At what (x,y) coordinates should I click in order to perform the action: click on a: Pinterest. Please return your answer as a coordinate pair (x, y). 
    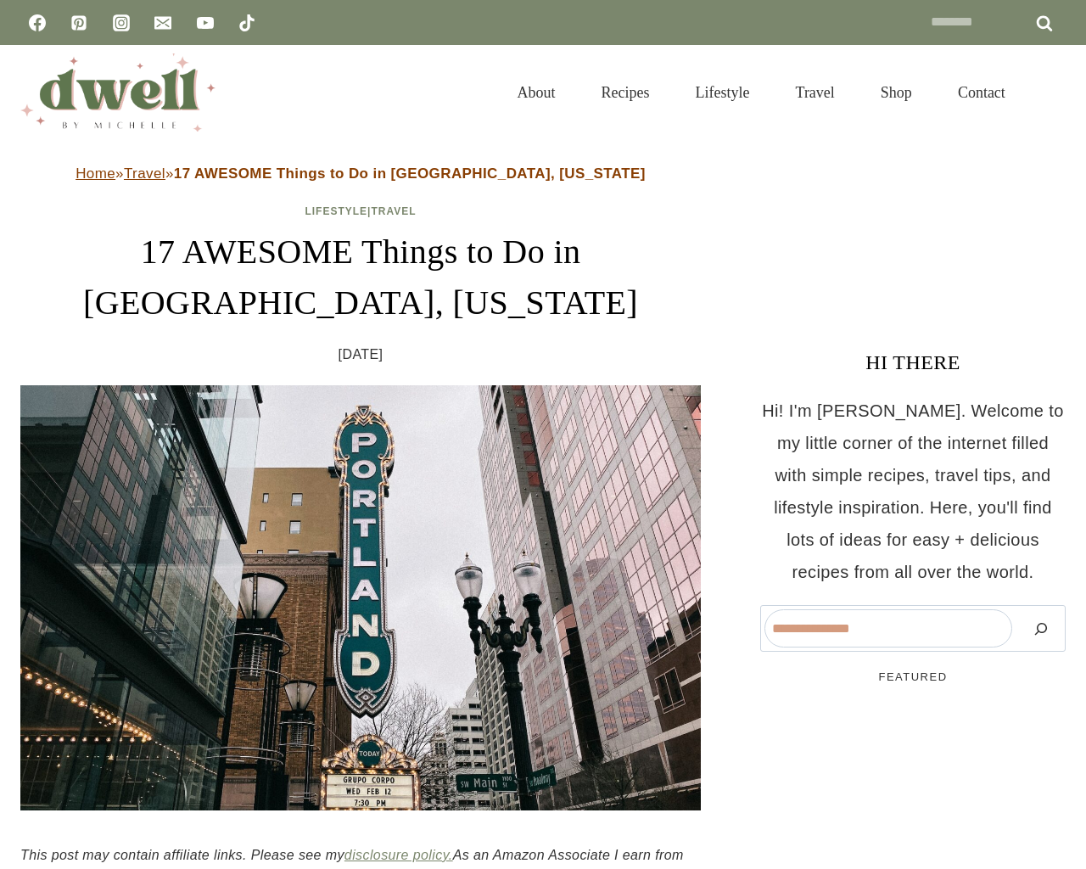
    Looking at the image, I should click on (79, 23).